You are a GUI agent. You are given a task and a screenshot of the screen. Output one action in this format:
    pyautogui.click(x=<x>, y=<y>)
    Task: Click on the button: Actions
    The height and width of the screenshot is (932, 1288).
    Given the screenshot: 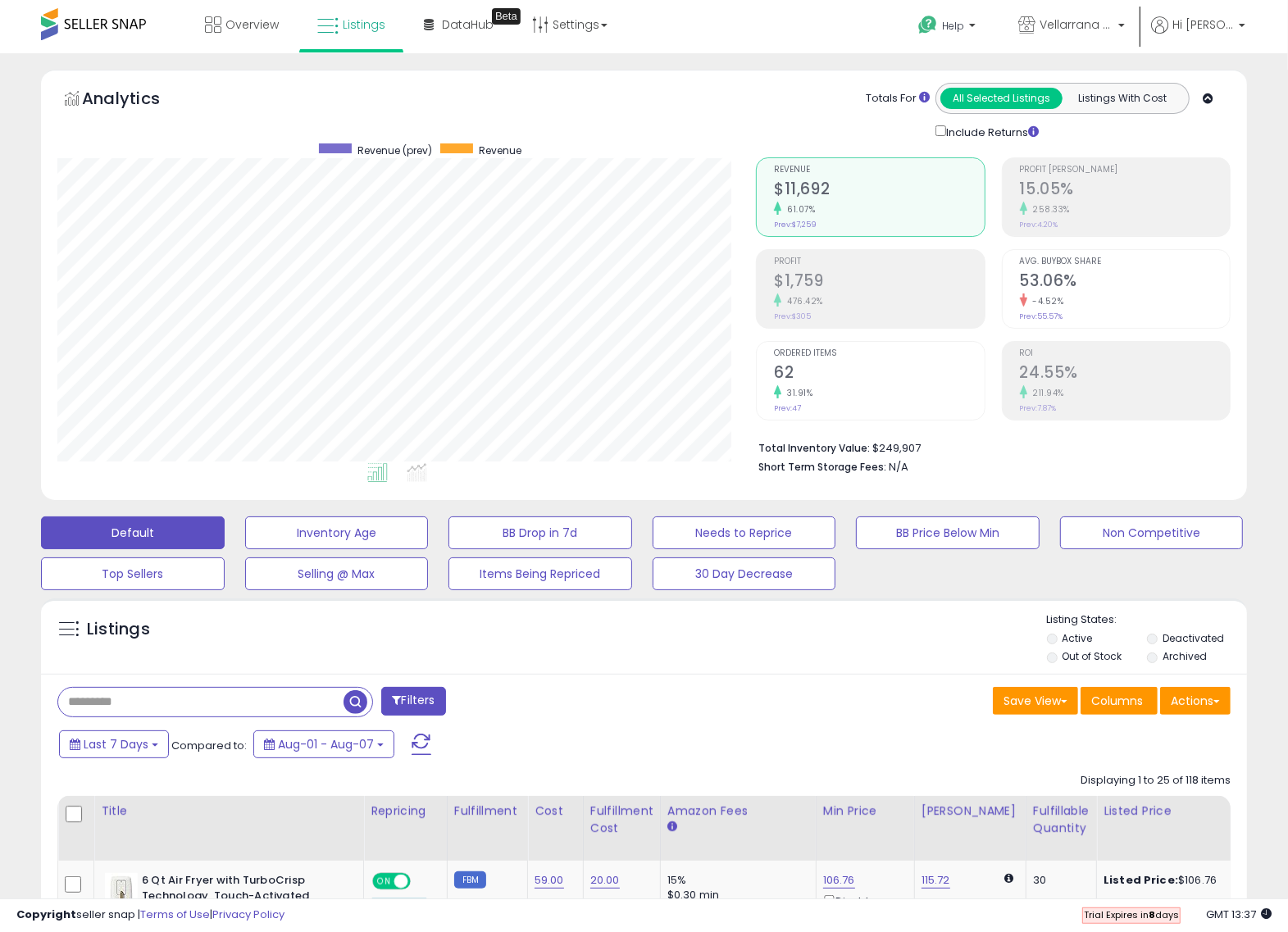 What is the action you would take?
    pyautogui.click(x=1195, y=701)
    